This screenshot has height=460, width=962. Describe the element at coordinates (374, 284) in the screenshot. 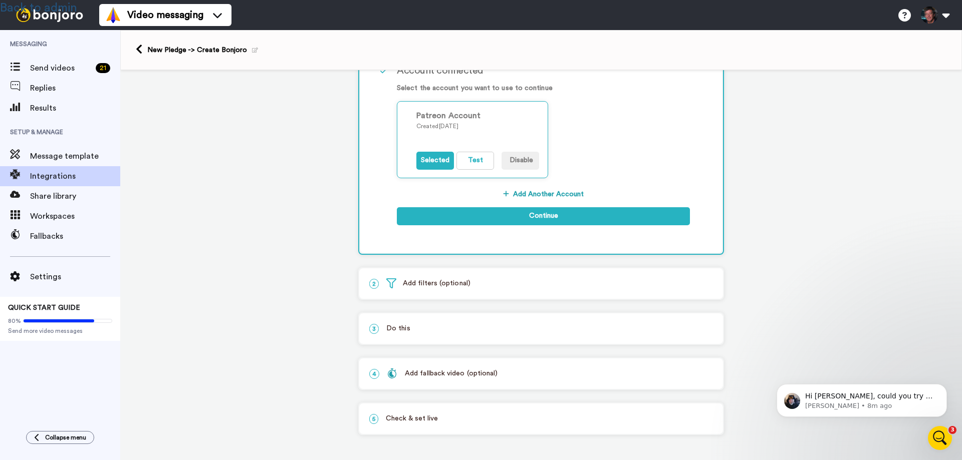

I see `span: 2` at that location.